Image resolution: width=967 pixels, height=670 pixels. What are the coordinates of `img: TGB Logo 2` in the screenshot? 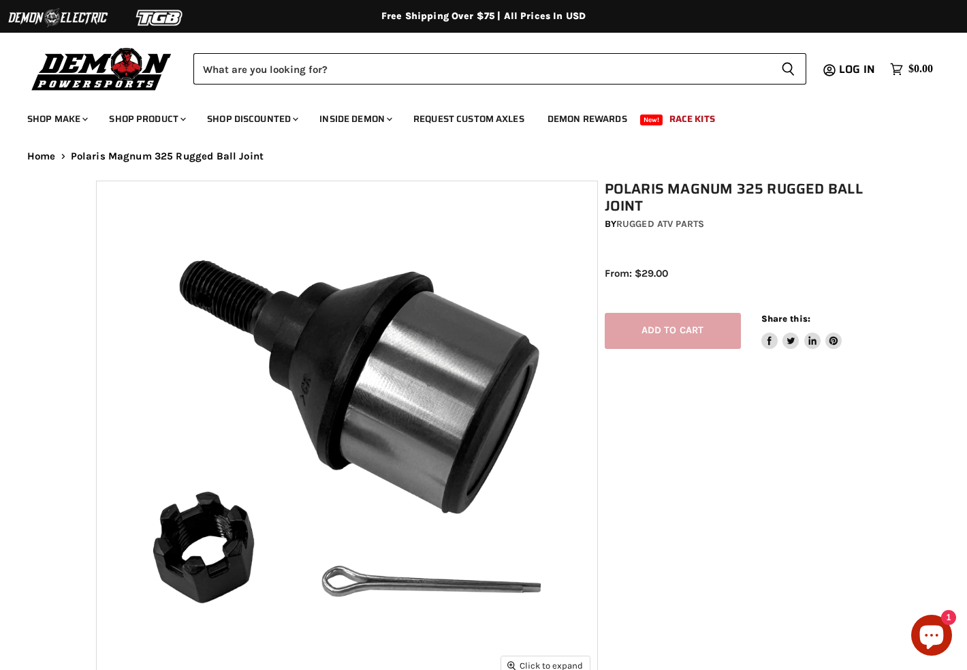 It's located at (160, 18).